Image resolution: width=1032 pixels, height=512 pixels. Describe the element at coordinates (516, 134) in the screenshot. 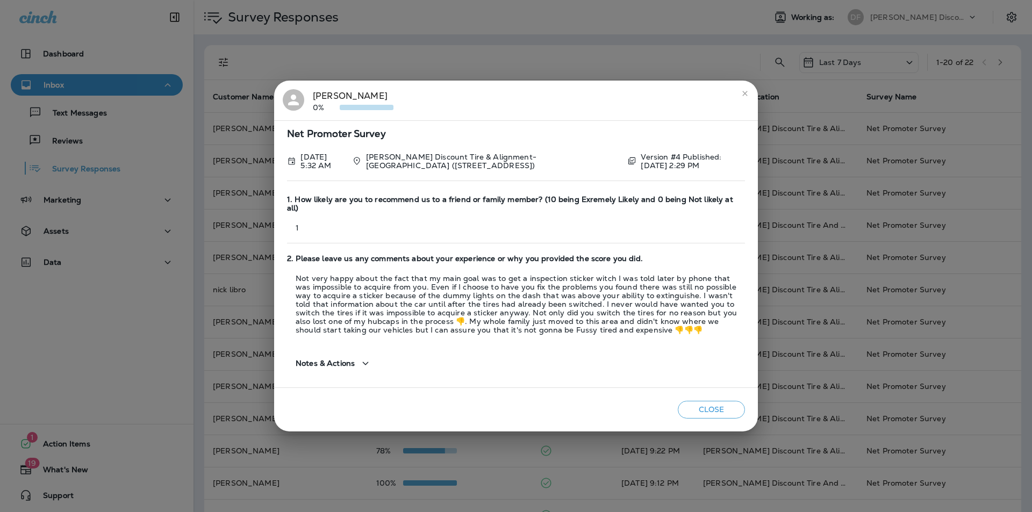

I see `span: Net Promoter Survey` at that location.